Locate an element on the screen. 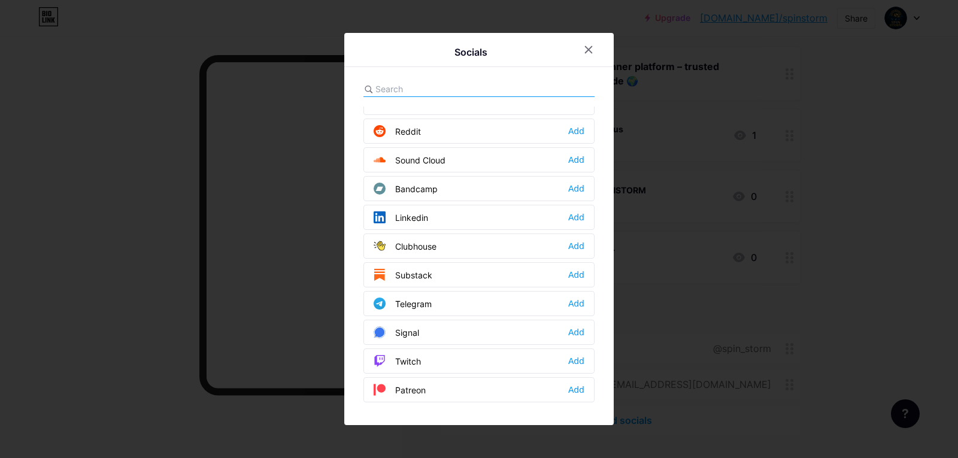 The image size is (958, 458). div: Patreon is located at coordinates (399, 390).